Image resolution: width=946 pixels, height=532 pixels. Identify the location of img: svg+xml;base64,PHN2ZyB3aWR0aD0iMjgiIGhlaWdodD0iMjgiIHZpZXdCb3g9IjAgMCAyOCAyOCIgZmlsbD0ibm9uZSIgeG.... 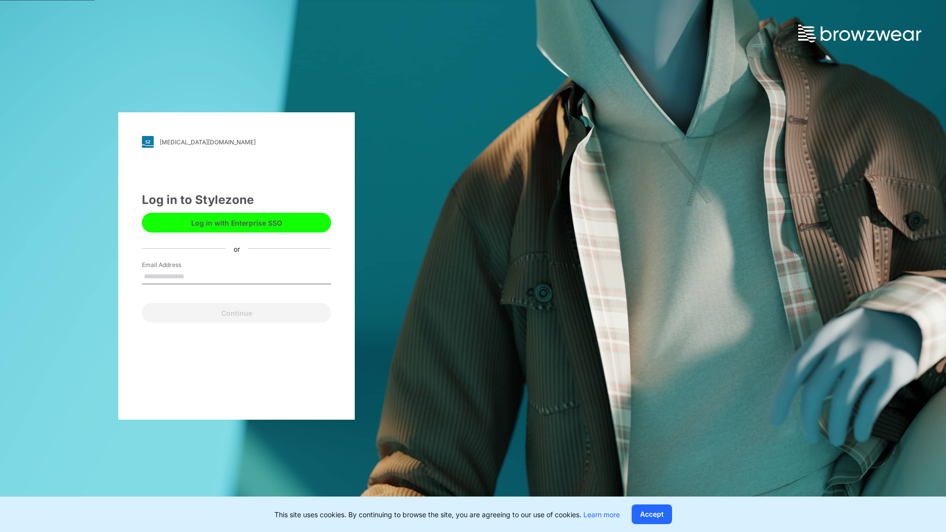
(148, 142).